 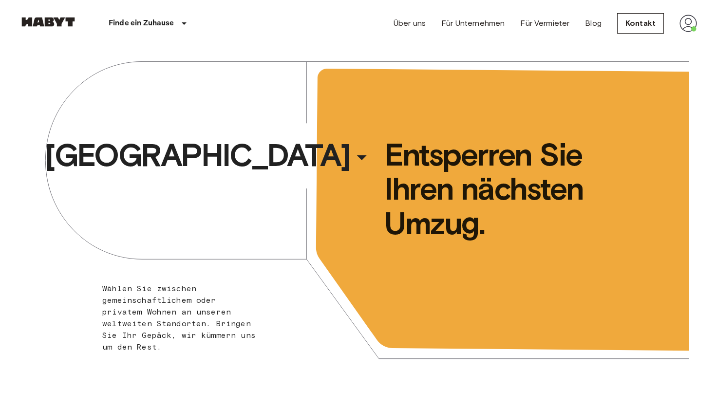 What do you see at coordinates (179, 318) in the screenshot?
I see `span: Wählen Sie zwischen gemeinschaftlichem oder privatem Wohnen an unseren weltweiten Standorten. Bri...` at bounding box center [179, 318].